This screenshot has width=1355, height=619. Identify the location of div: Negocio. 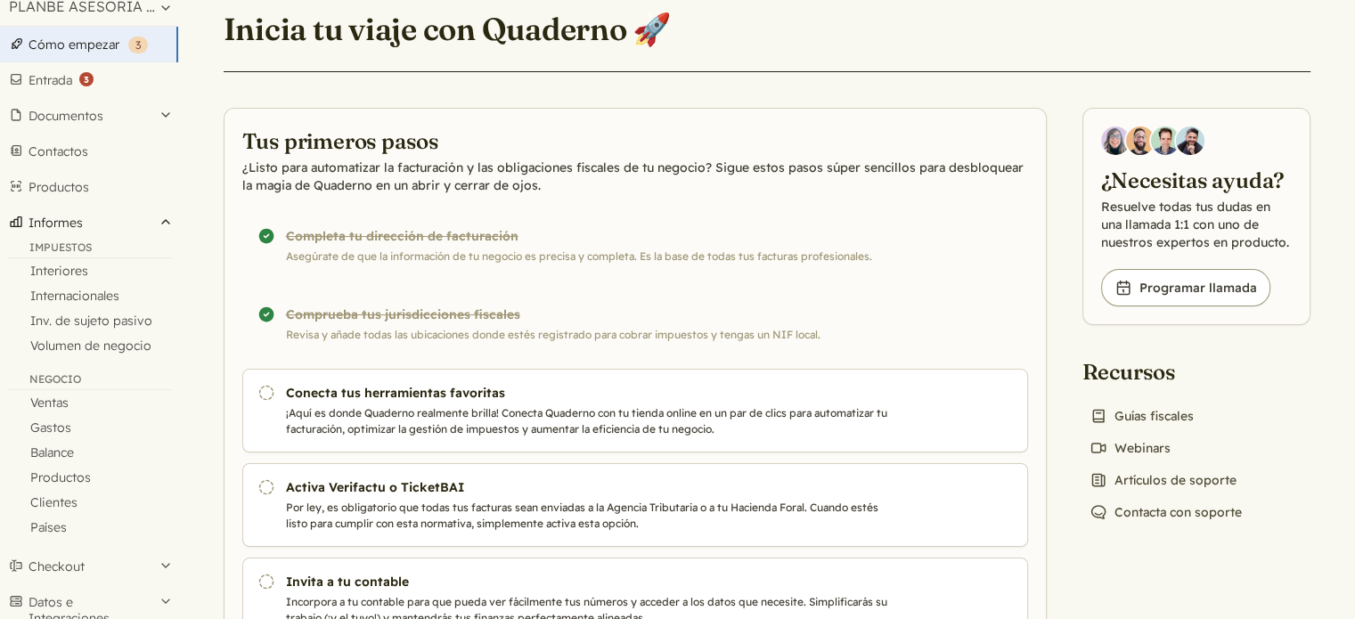
(89, 381).